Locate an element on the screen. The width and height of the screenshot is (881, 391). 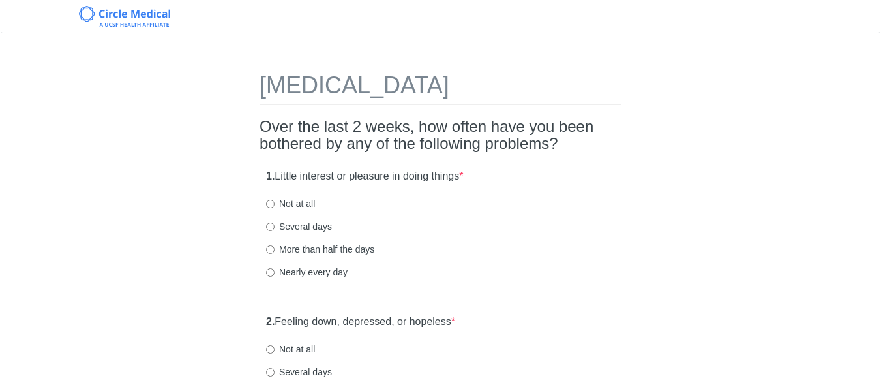
input: Nearly every day is located at coordinates (270, 272).